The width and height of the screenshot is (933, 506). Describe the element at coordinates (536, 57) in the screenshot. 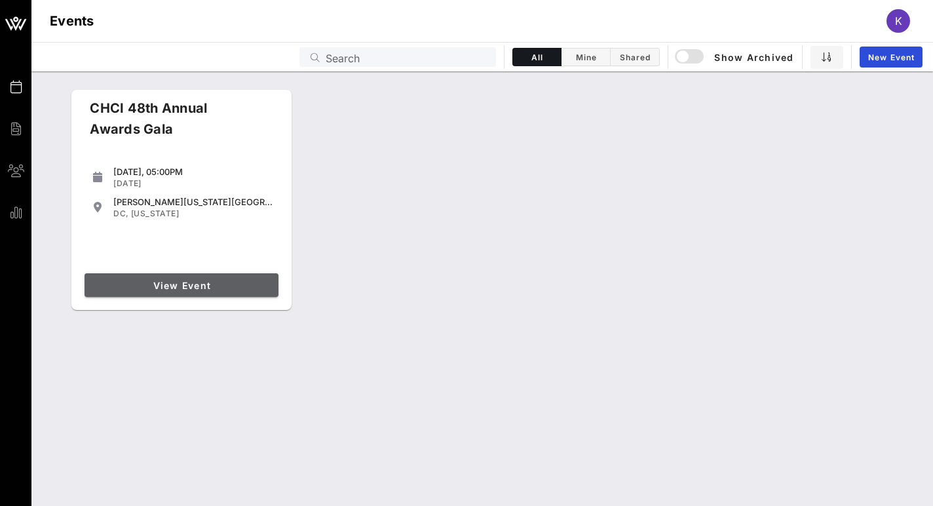

I see `span: All` at that location.